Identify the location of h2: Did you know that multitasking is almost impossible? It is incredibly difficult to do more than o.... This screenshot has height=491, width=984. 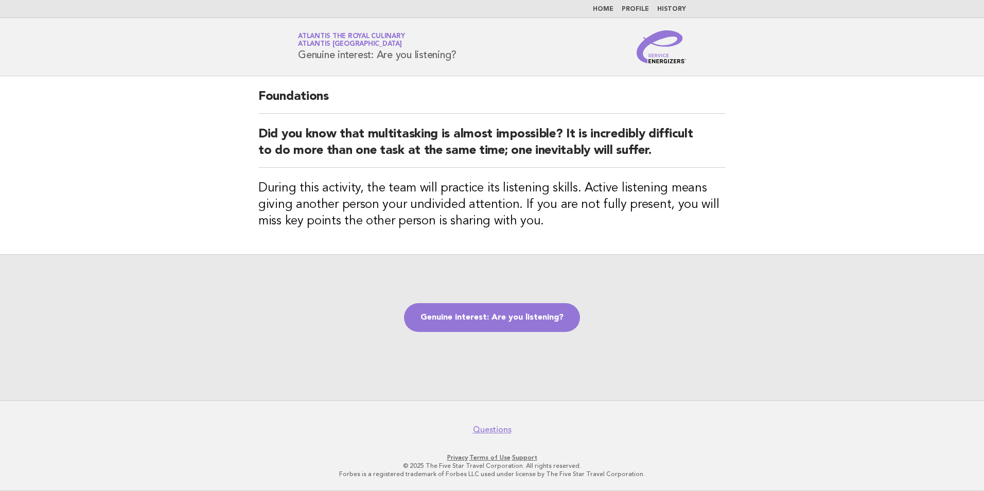
(492, 147).